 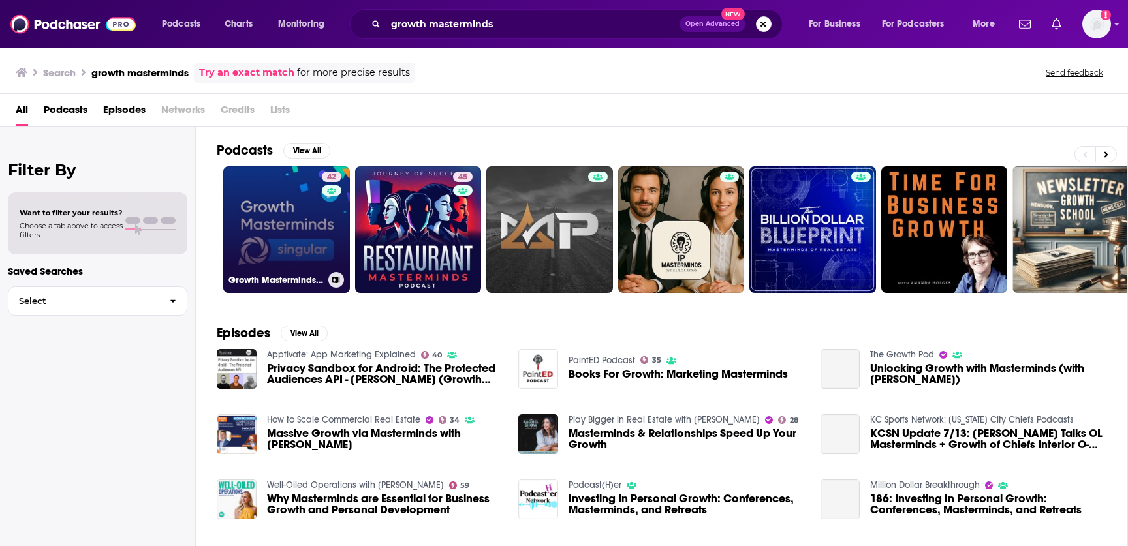 I want to click on a: KC Sports Network: Kansas City Chiefs Podcasts, so click(x=972, y=420).